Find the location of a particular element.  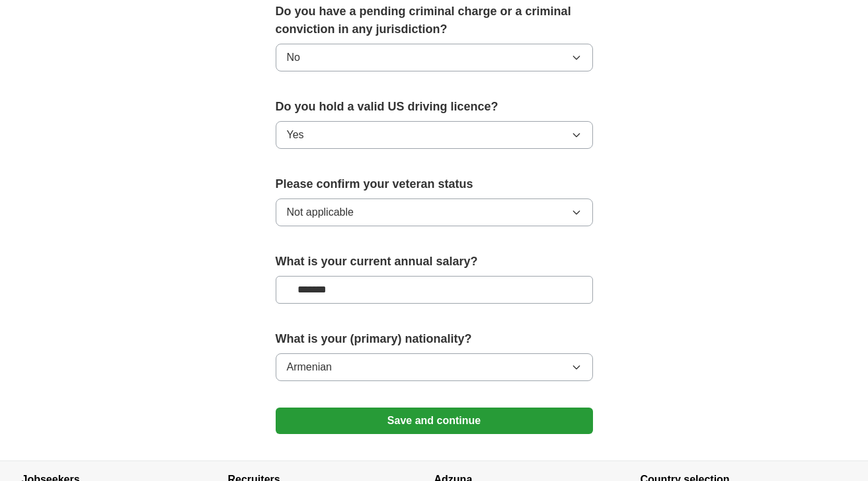

button: Yes is located at coordinates (435, 135).